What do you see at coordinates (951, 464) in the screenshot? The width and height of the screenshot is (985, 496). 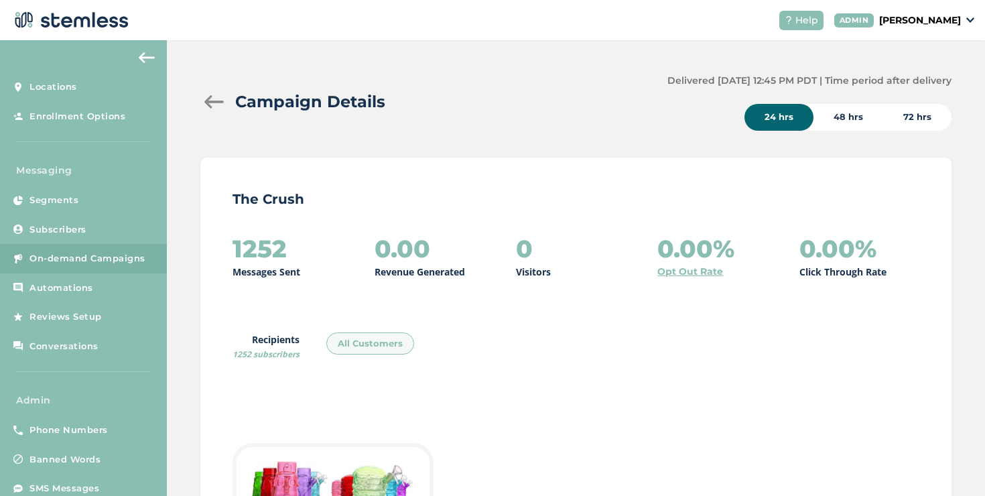 I see `div: Chat Widget` at bounding box center [951, 464].